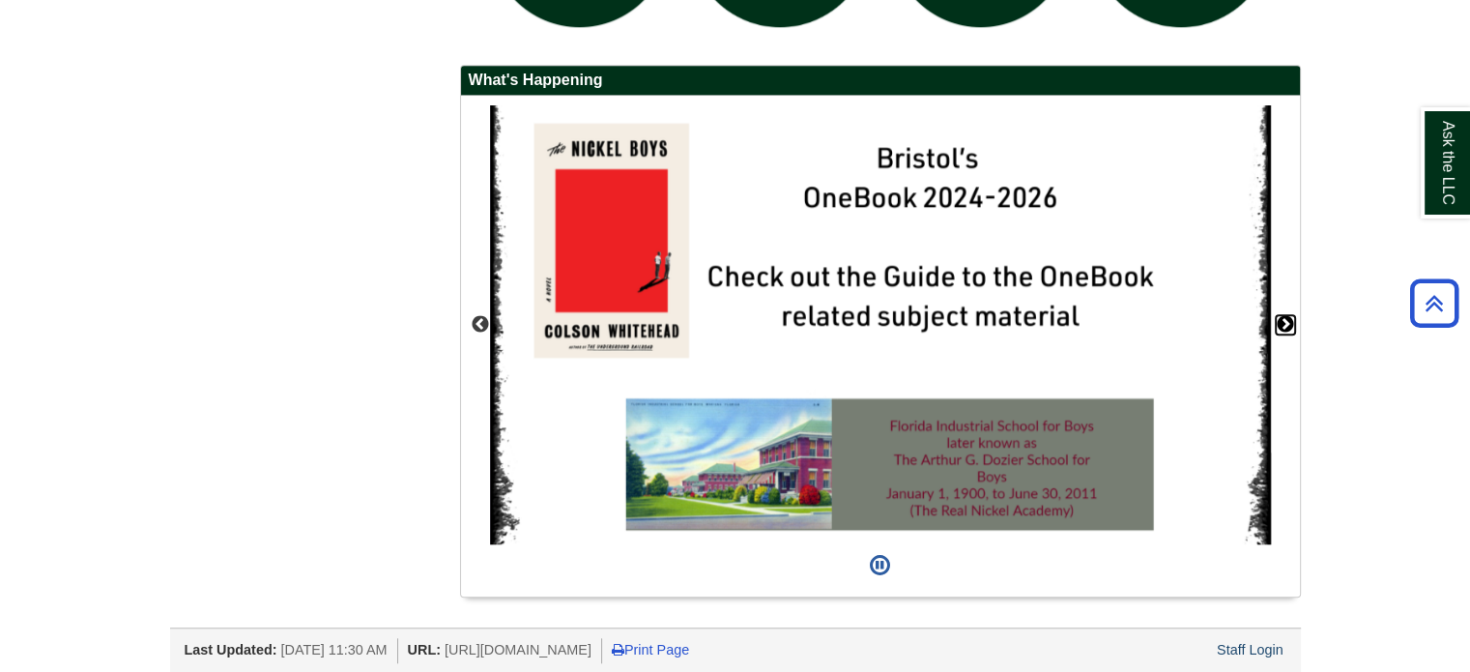 Image resolution: width=1470 pixels, height=672 pixels. What do you see at coordinates (880, 325) in the screenshot?
I see `div: This box contains rotating images` at bounding box center [880, 325].